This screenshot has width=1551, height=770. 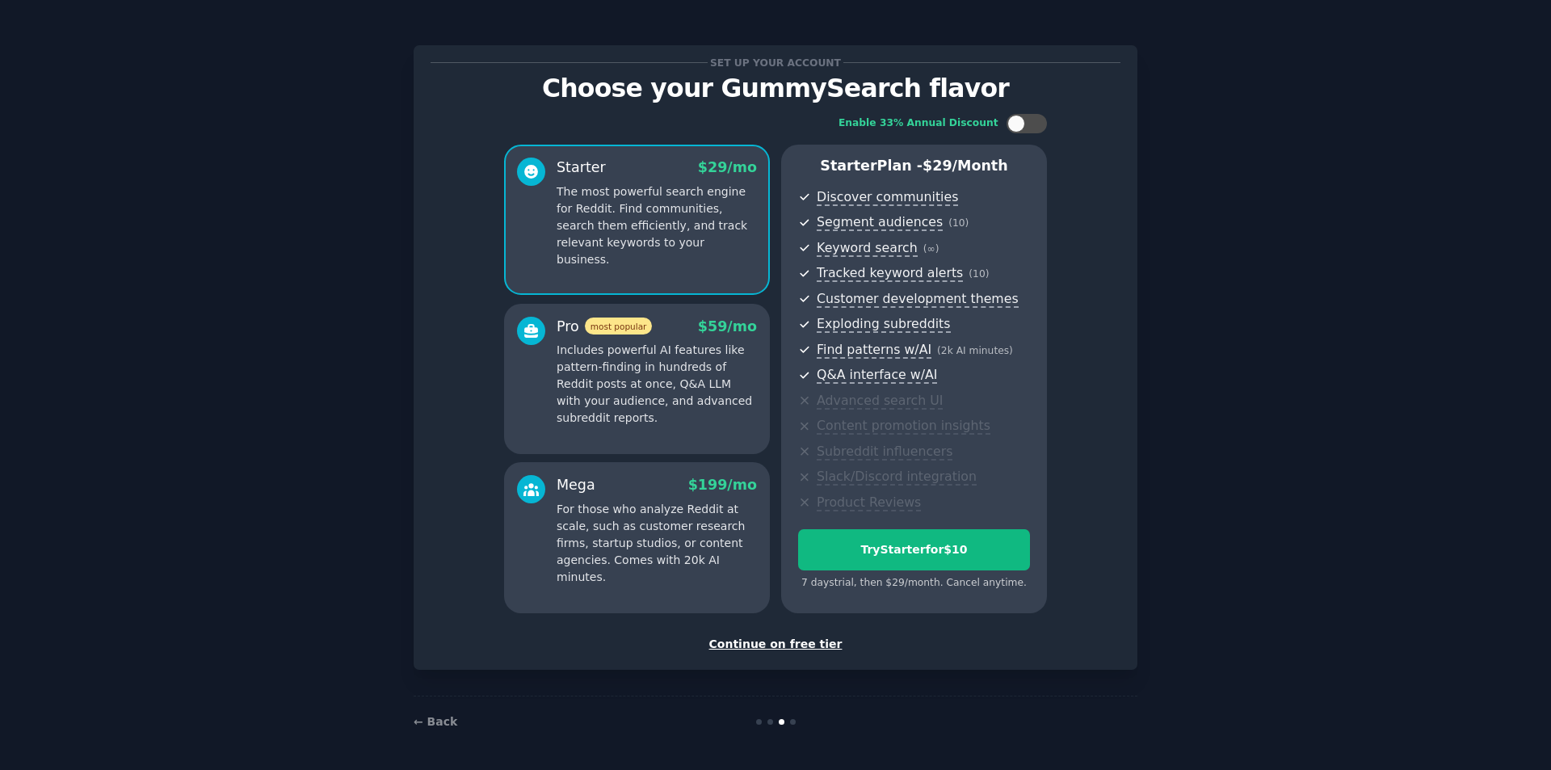 What do you see at coordinates (903, 426) in the screenshot?
I see `span: Content promotion insights` at bounding box center [903, 426].